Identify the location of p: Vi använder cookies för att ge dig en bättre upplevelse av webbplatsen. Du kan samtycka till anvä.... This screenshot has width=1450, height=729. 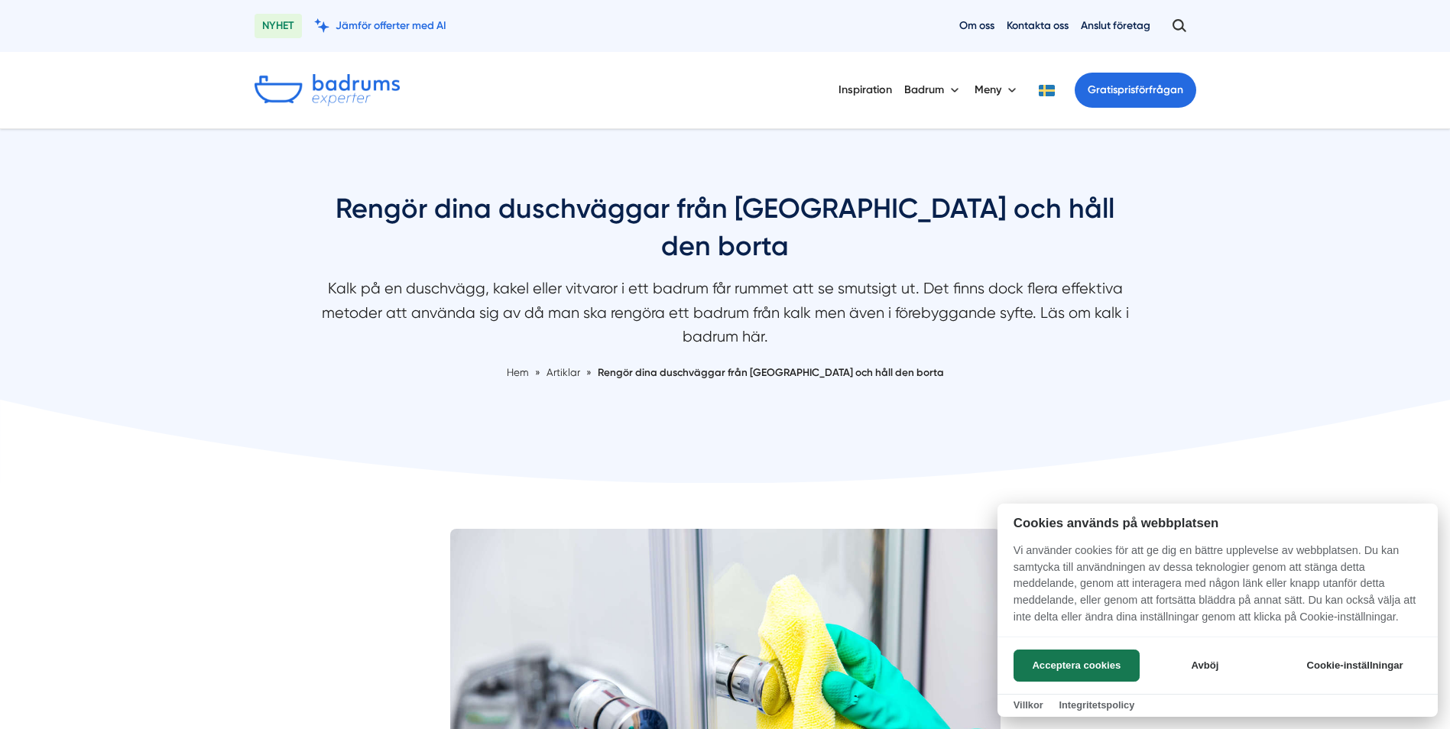
(1217, 589).